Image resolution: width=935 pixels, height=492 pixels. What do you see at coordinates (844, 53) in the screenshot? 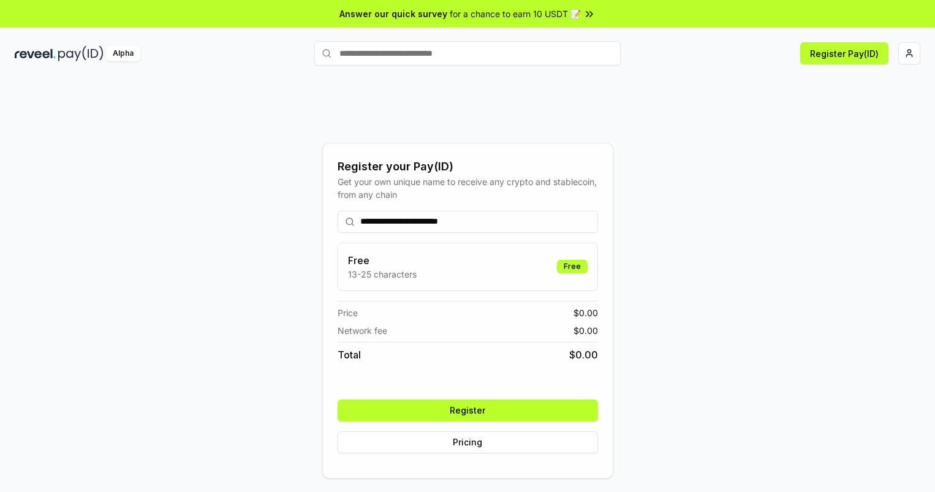
I see `button: Register Pay(ID)` at bounding box center [844, 53].